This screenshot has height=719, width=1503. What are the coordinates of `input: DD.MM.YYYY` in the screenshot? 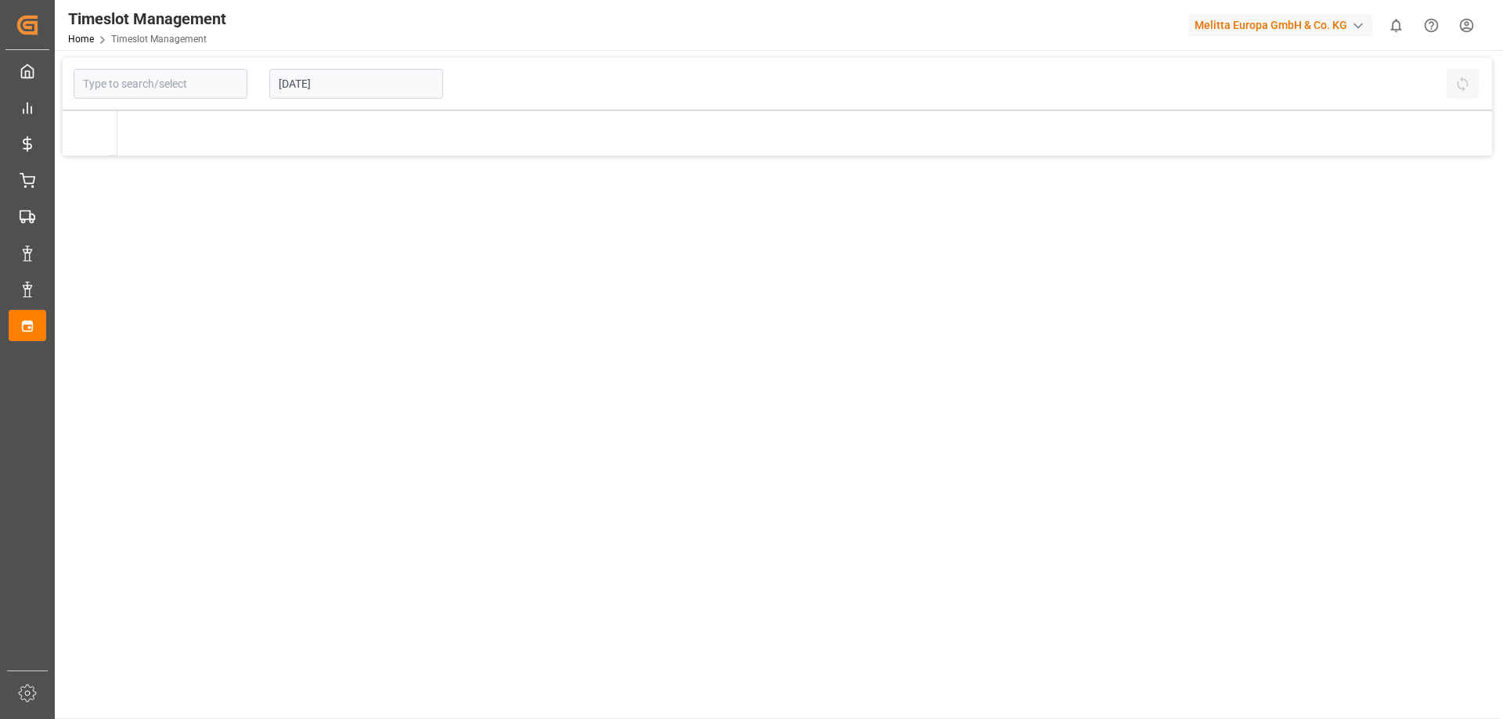 It's located at (356, 84).